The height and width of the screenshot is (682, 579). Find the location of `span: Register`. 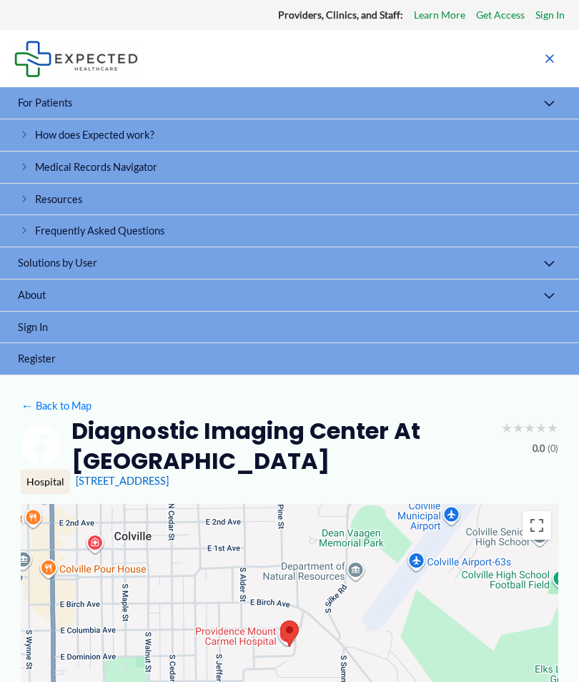

span: Register is located at coordinates (36, 358).